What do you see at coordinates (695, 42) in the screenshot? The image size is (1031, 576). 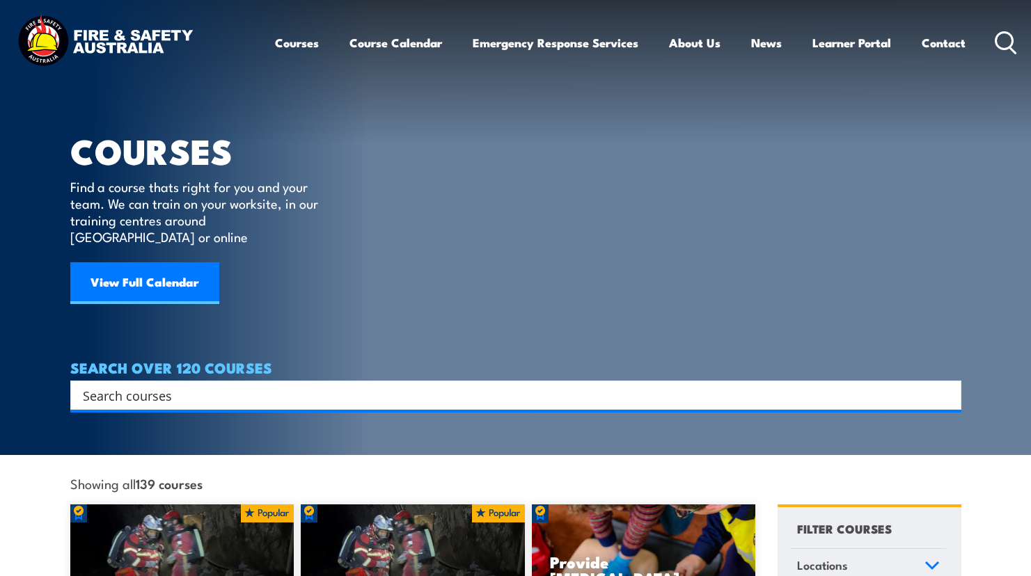 I see `a: About Us` at bounding box center [695, 42].